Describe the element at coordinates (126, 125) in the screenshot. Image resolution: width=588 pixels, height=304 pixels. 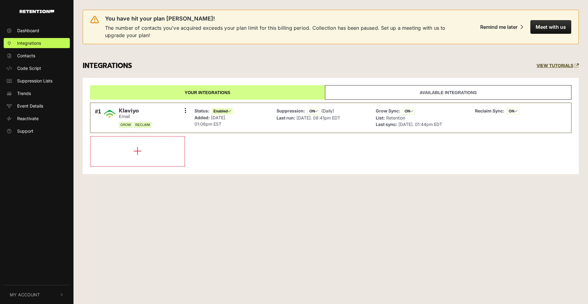
I see `span: GROW` at that location.